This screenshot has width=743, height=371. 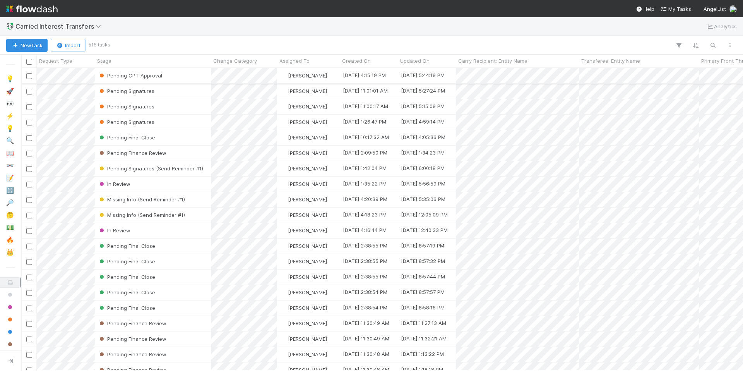 I want to click on button: NewTask, so click(x=27, y=45).